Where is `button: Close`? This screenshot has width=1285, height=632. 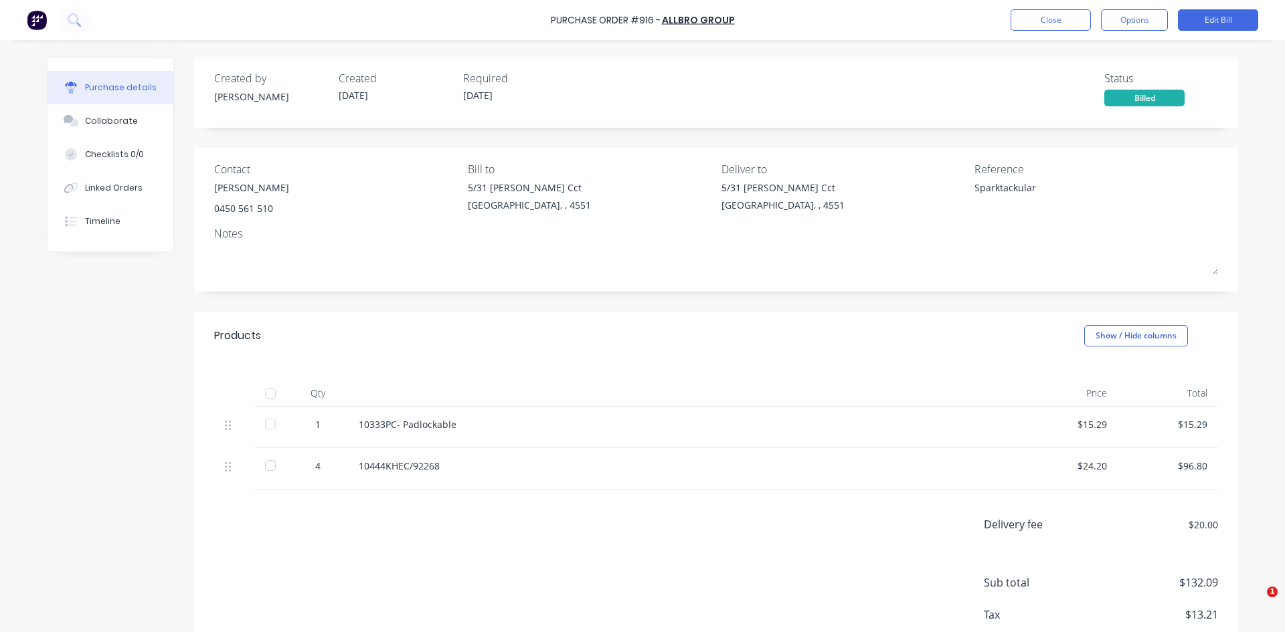 button: Close is located at coordinates (1051, 20).